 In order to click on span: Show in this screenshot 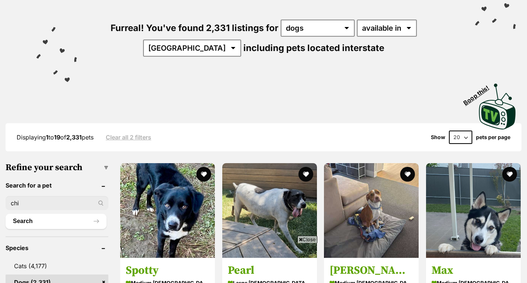, I will do `click(438, 137)`.